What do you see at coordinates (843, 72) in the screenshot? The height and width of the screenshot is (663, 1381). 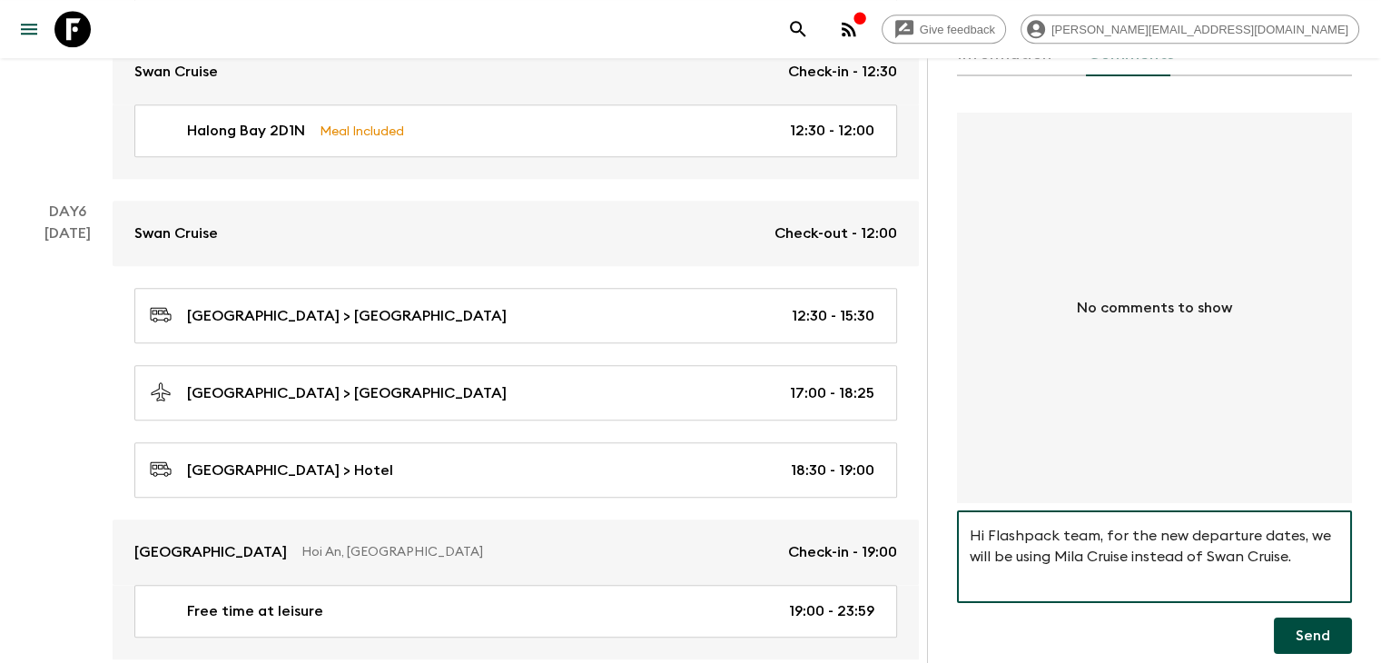 I see `p: Check-in - 12:30` at bounding box center [843, 72].